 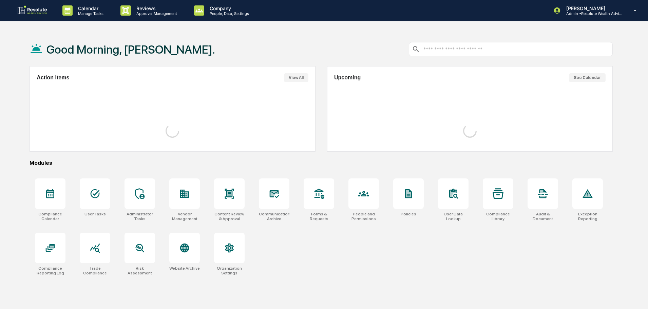 What do you see at coordinates (498, 217) in the screenshot?
I see `div: Compliance Library` at bounding box center [498, 217].